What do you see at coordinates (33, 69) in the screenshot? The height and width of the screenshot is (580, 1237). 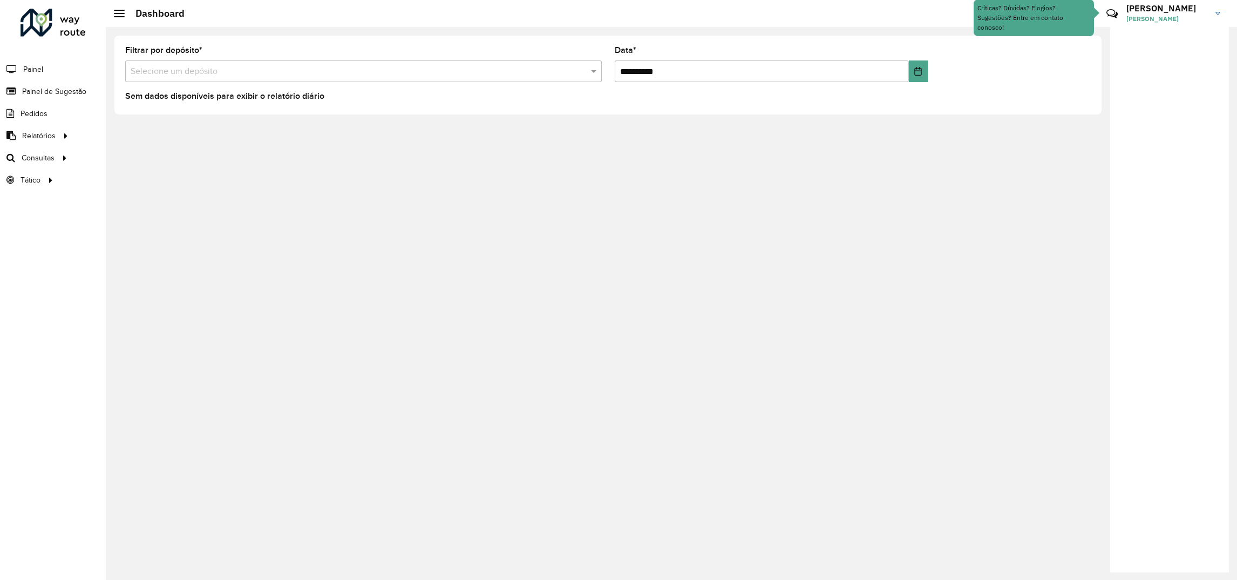 I see `span: Painel` at bounding box center [33, 69].